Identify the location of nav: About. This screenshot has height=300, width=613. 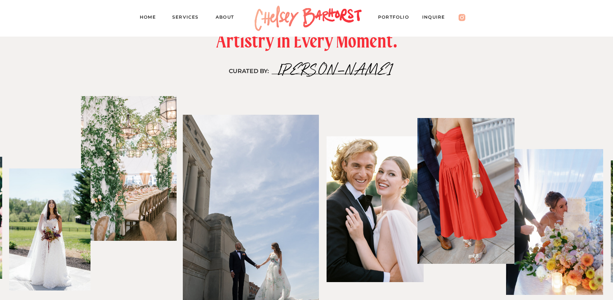
(228, 18).